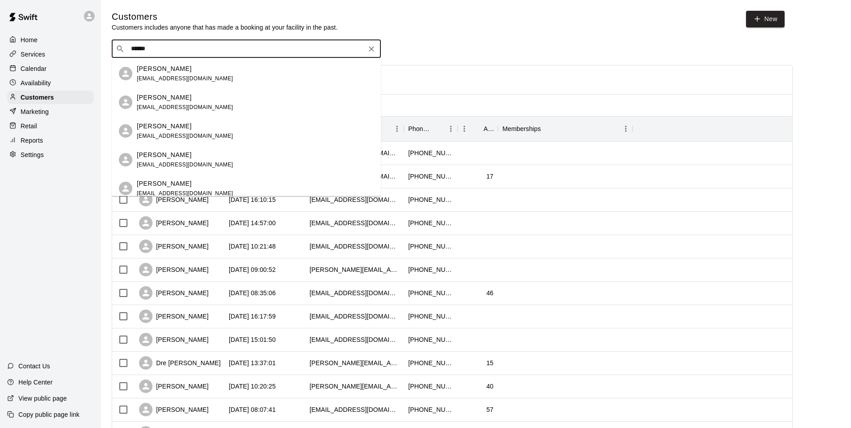 The height and width of the screenshot is (428, 851). Describe the element at coordinates (36, 83) in the screenshot. I see `p: Availability` at that location.